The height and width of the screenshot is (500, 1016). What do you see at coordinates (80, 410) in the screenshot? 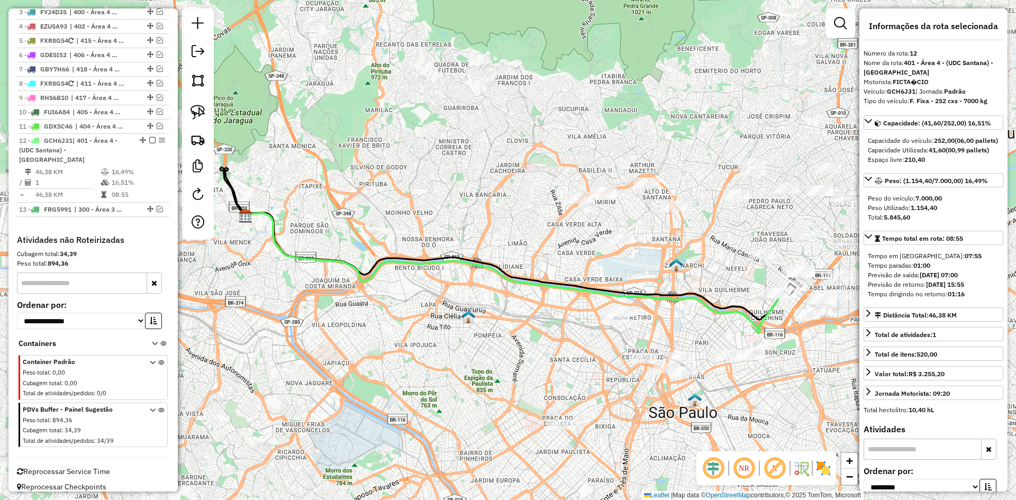
I see `span: PDVs Buffer - Painel Sugestão` at bounding box center [80, 410].